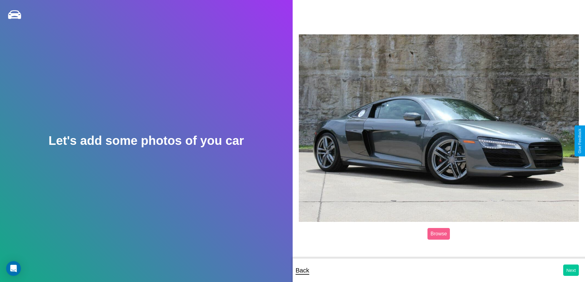 The width and height of the screenshot is (585, 282). What do you see at coordinates (579, 141) in the screenshot?
I see `div: Give Feedback` at bounding box center [579, 141].